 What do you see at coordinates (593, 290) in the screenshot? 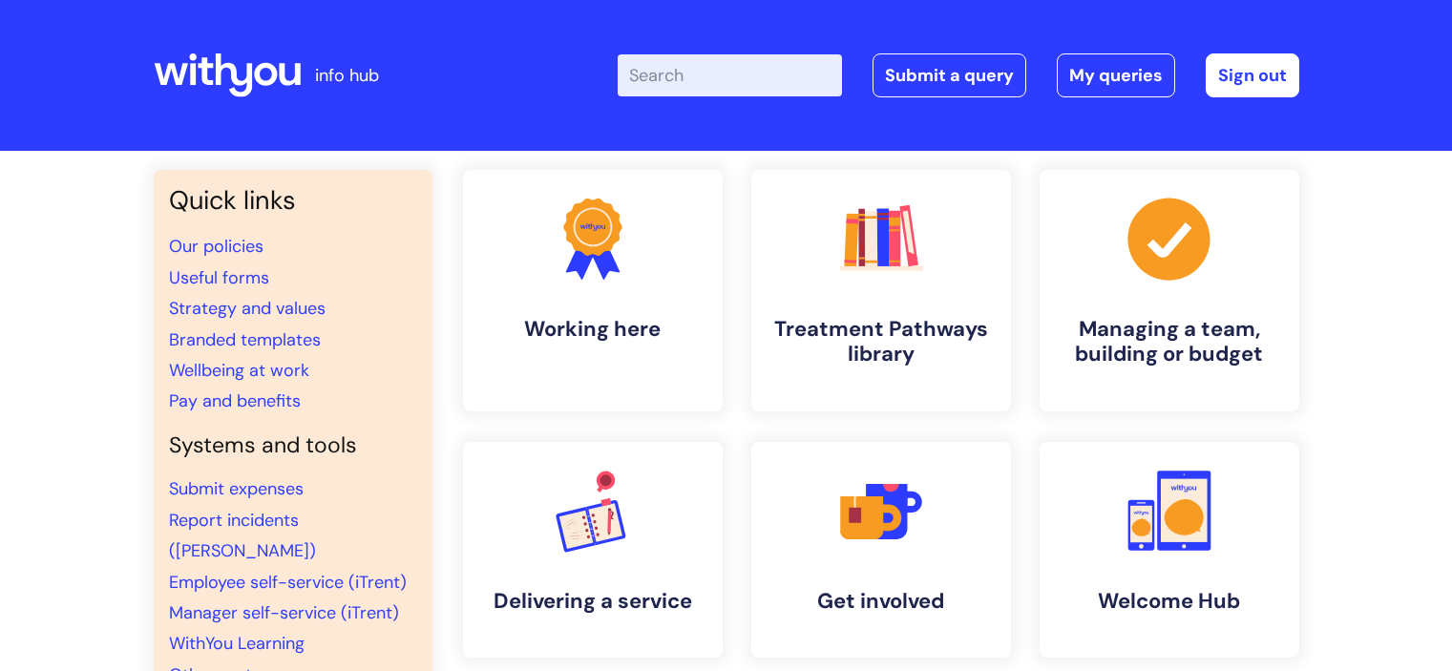
I see `a: Working here` at bounding box center [593, 290].